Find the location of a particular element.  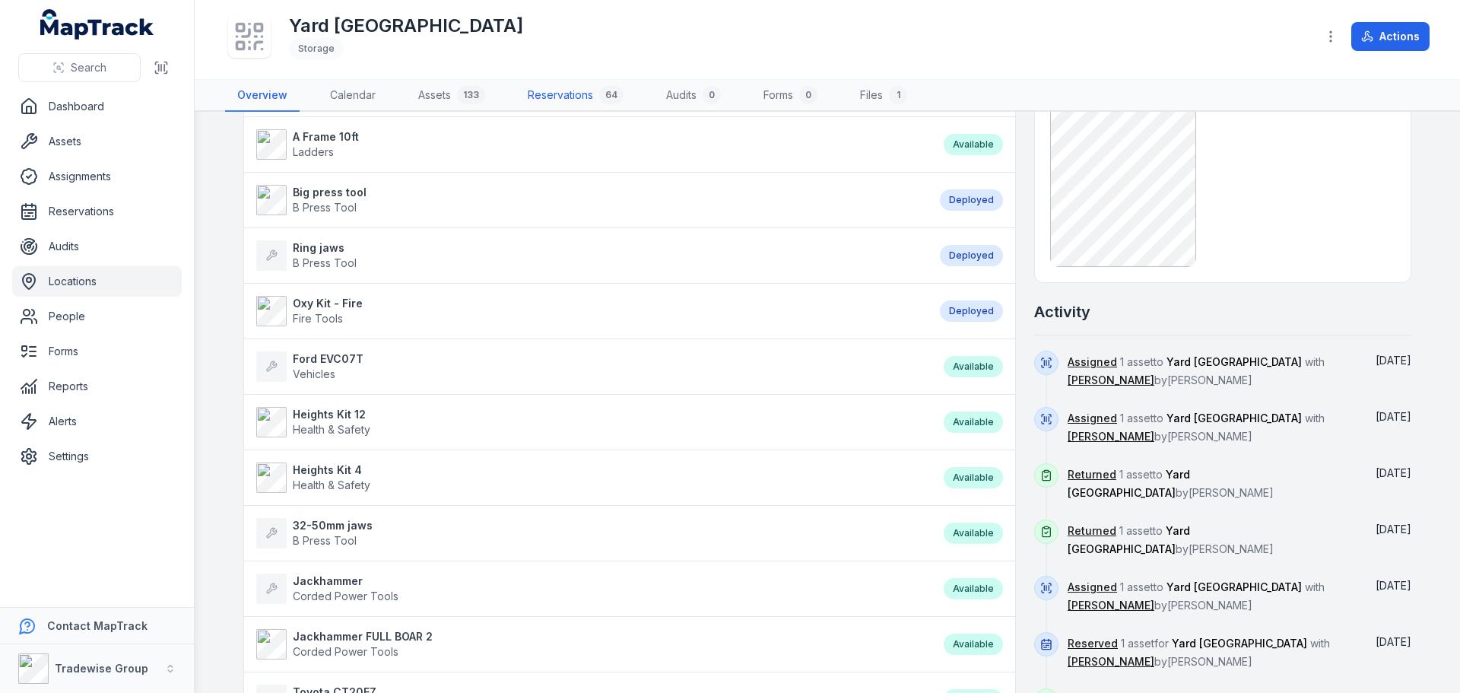

a: Calendar is located at coordinates (353, 96).